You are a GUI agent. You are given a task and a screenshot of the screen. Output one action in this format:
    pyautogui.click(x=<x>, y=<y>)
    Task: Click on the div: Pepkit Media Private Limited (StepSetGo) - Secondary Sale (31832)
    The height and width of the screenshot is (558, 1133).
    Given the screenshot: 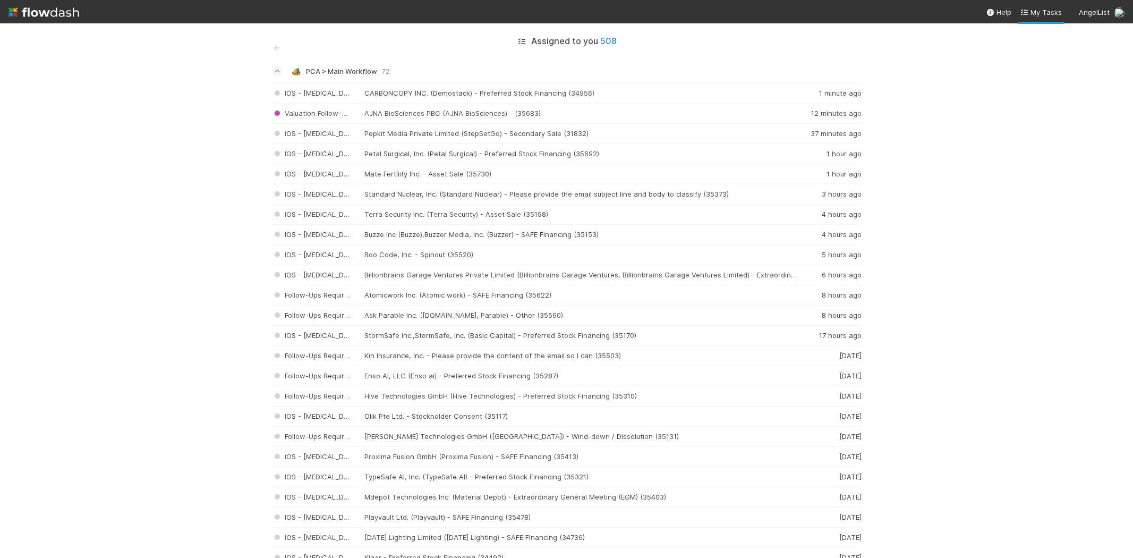 What is the action you would take?
    pyautogui.click(x=581, y=133)
    